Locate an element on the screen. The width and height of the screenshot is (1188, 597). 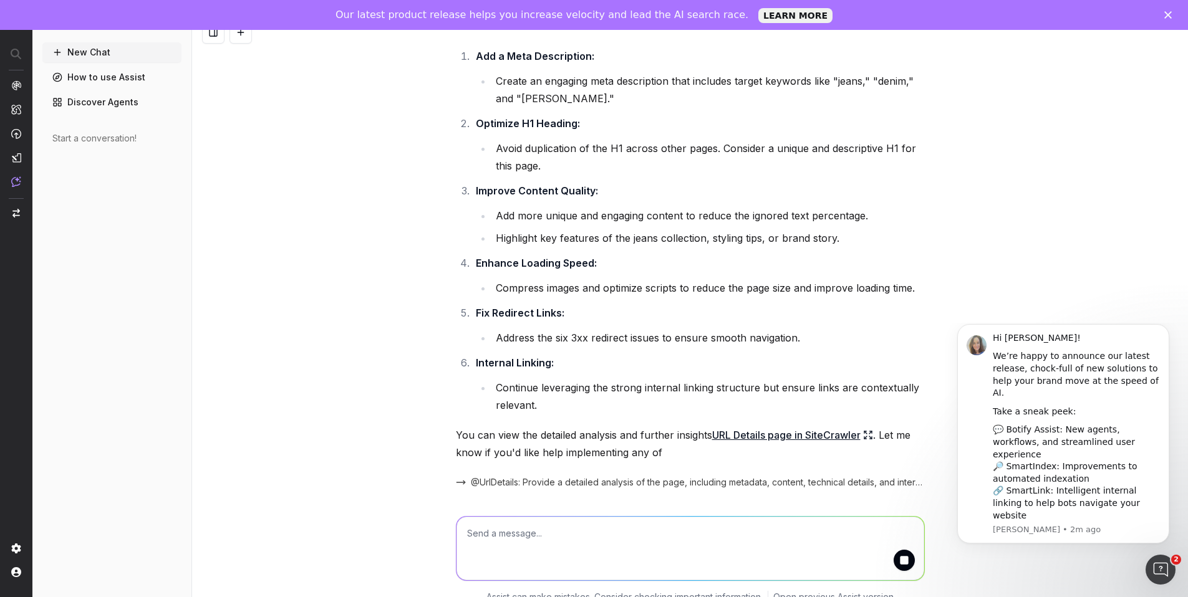
a: URL Details page in SiteCrawler is located at coordinates (792, 435).